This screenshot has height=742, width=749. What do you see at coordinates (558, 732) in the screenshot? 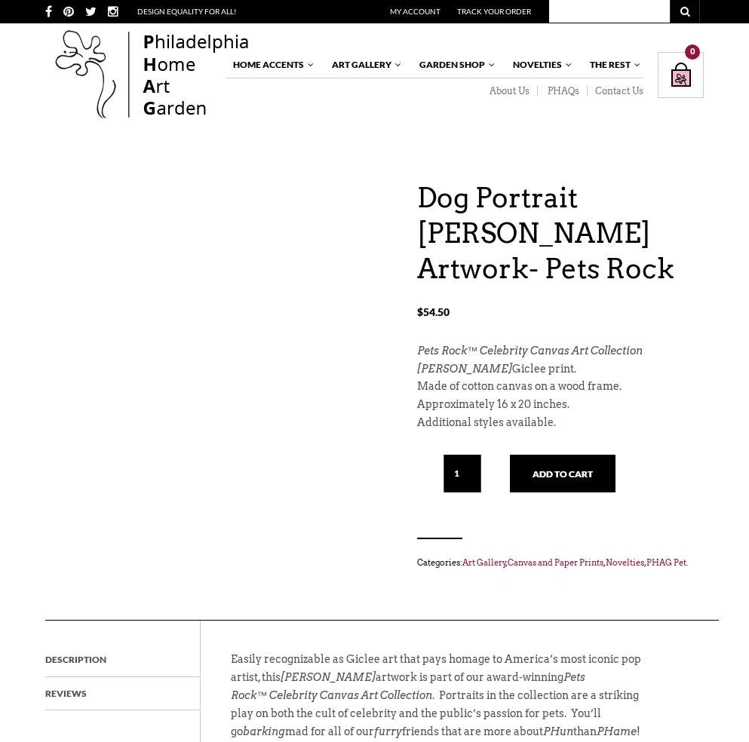
I see `em: PHun` at bounding box center [558, 732].